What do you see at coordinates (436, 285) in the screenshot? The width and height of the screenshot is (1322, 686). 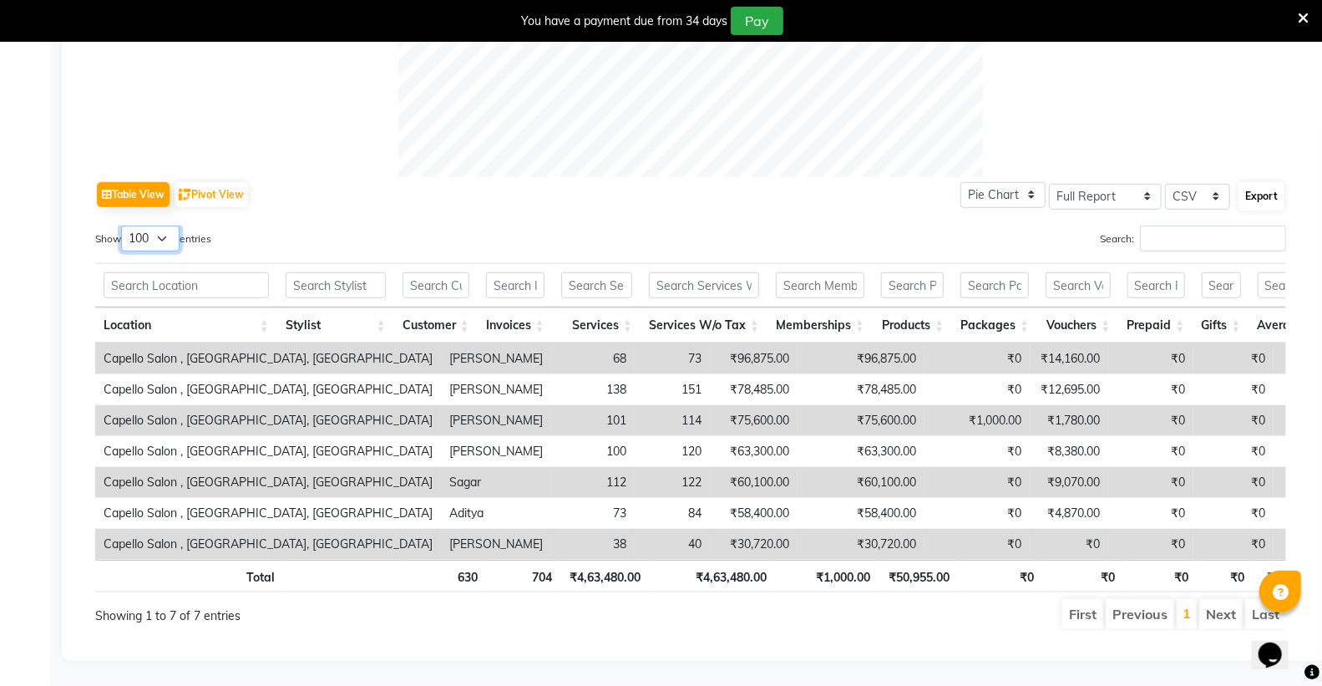 I see `input: Search Customer` at bounding box center [436, 285].